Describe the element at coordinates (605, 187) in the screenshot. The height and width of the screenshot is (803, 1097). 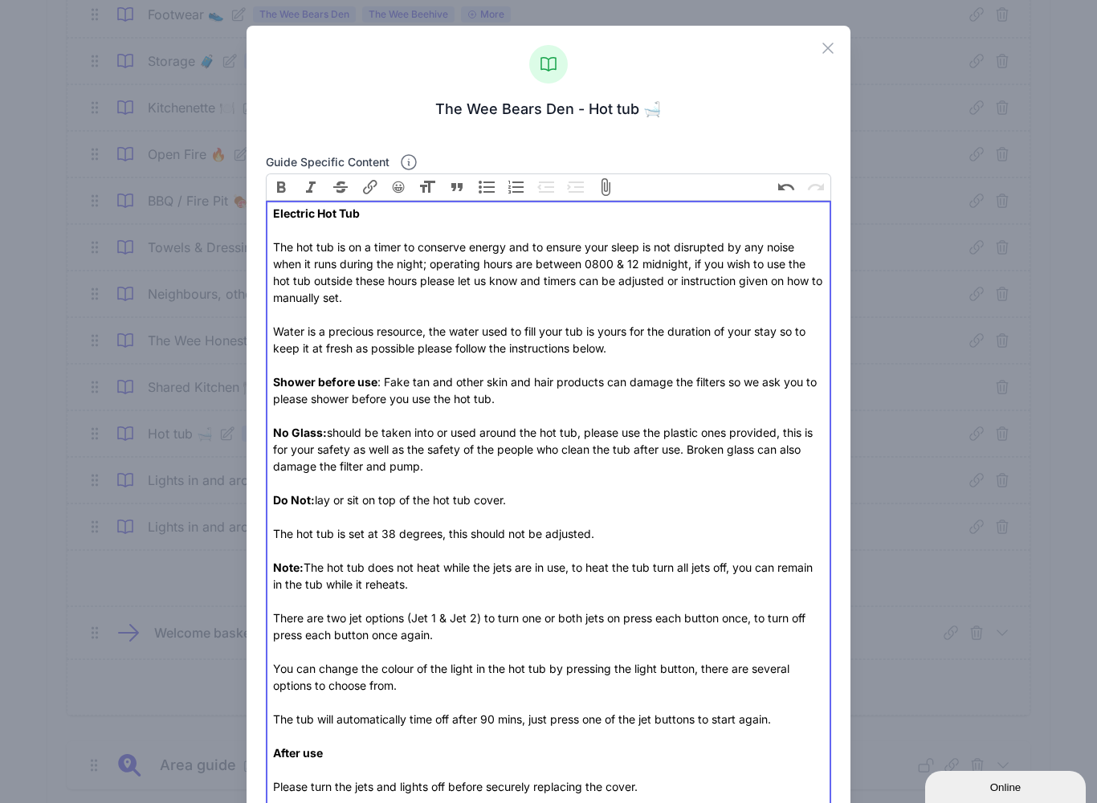
I see `button: Attach Files` at that location.